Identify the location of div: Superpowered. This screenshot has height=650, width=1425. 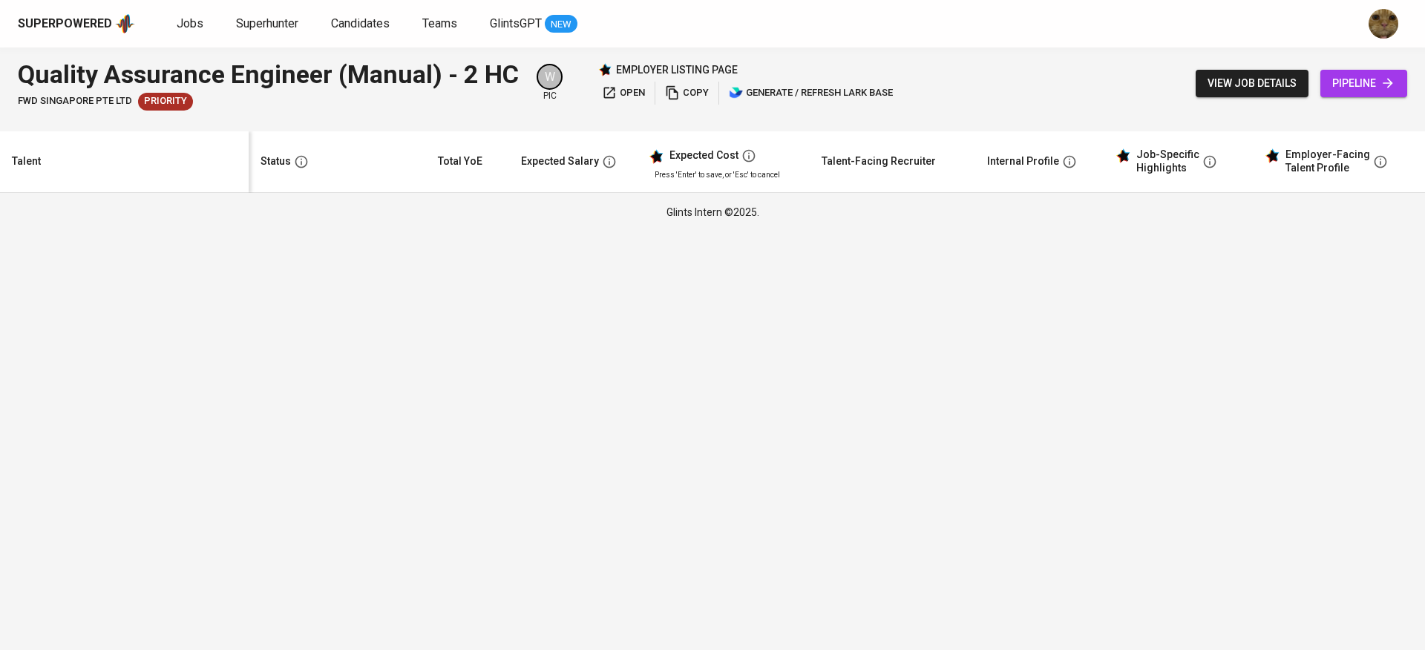
(65, 24).